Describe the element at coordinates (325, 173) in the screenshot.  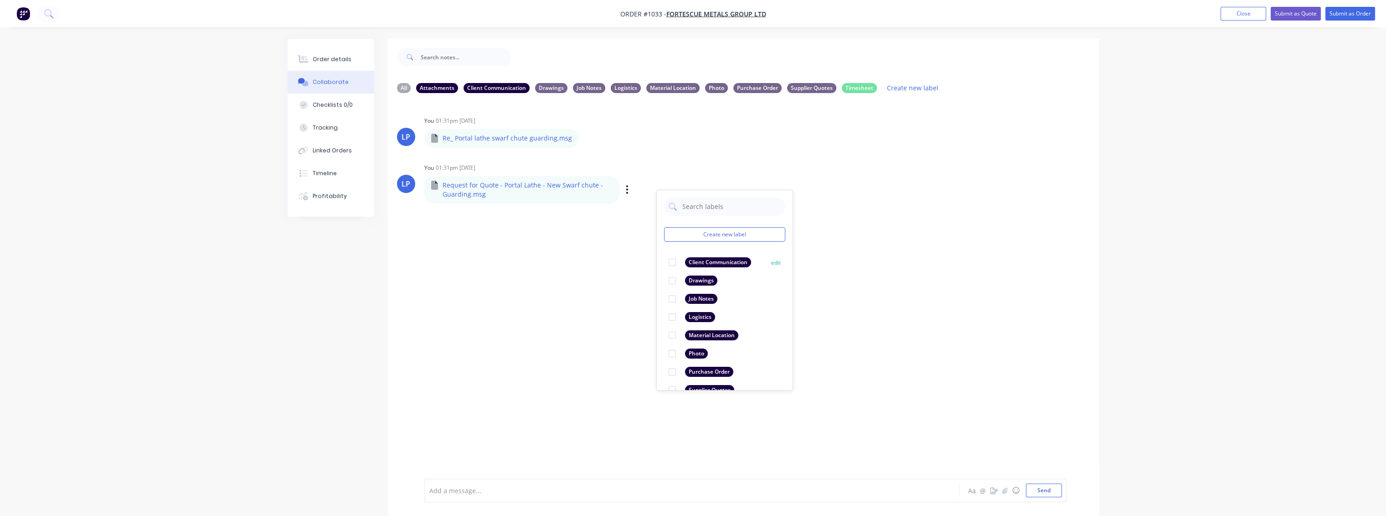
I see `div: Timeline` at that location.